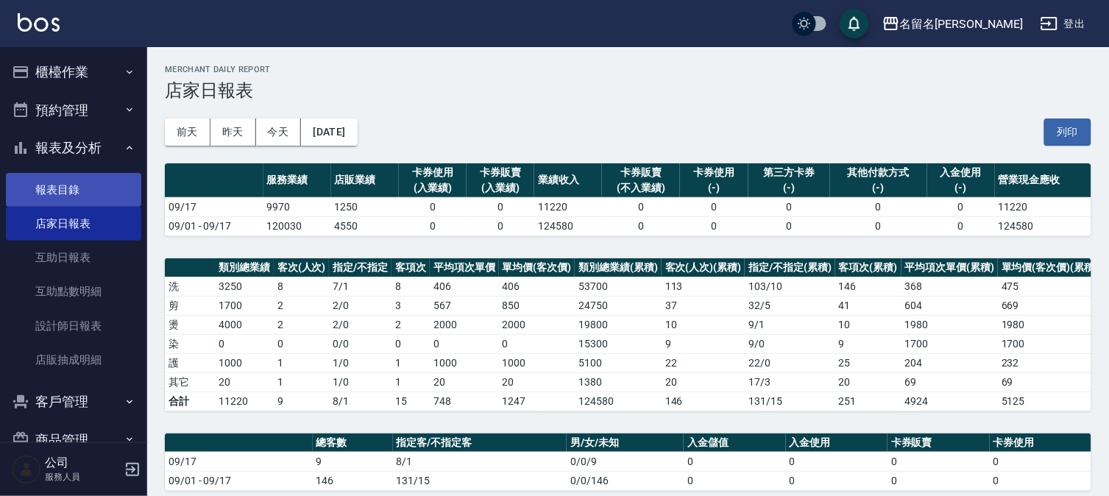  What do you see at coordinates (789, 382) in the screenshot?
I see `td: 17 / 3` at bounding box center [789, 382].